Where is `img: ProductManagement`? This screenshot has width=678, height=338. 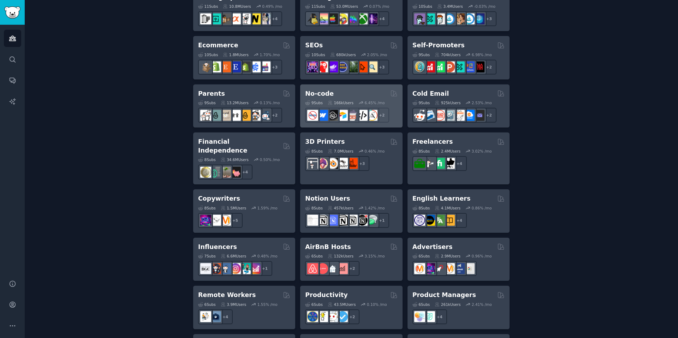 img: ProductManagement is located at coordinates (419, 316).